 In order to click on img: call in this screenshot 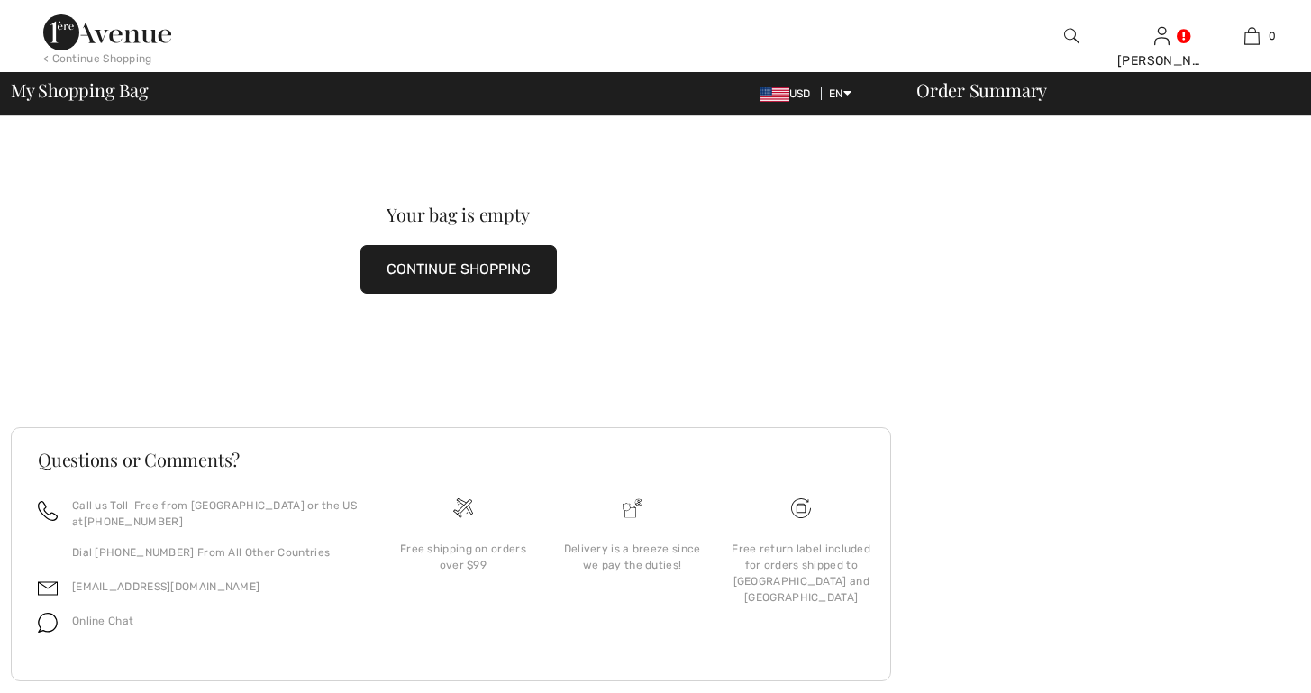, I will do `click(48, 511)`.